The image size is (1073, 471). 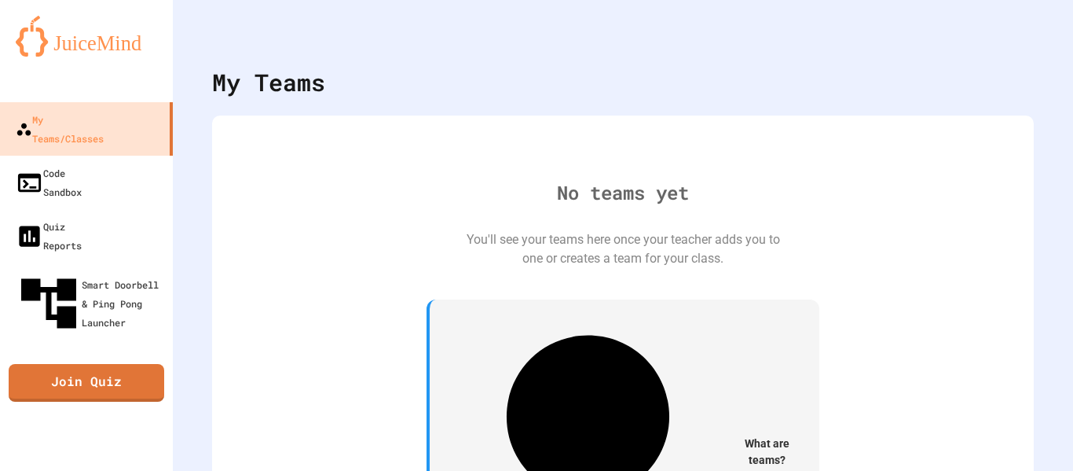 I want to click on div: My Teams/Classes, so click(x=60, y=129).